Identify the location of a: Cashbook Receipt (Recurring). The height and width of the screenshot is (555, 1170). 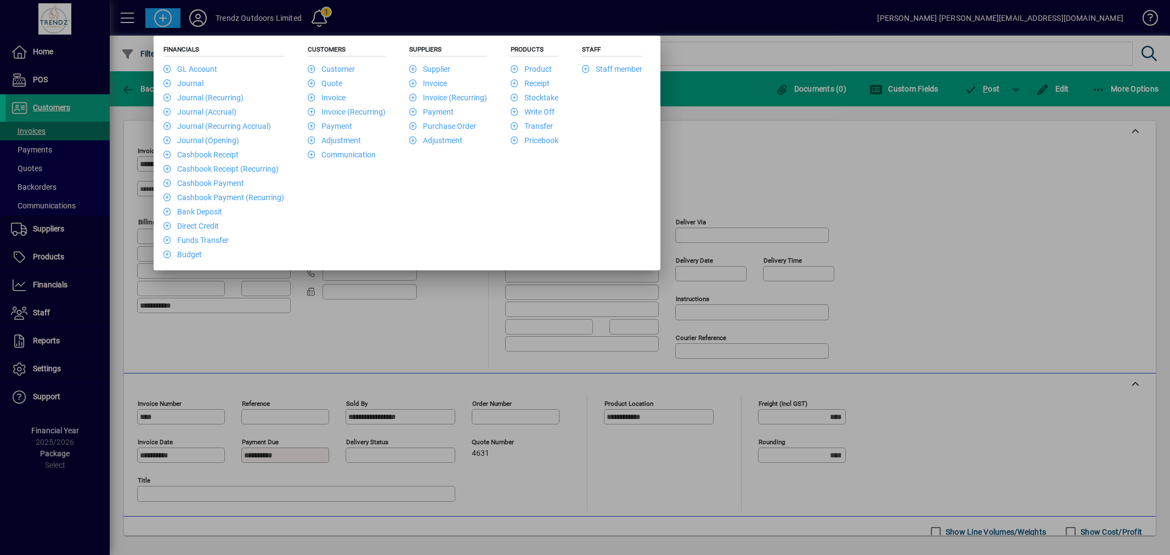
(221, 169).